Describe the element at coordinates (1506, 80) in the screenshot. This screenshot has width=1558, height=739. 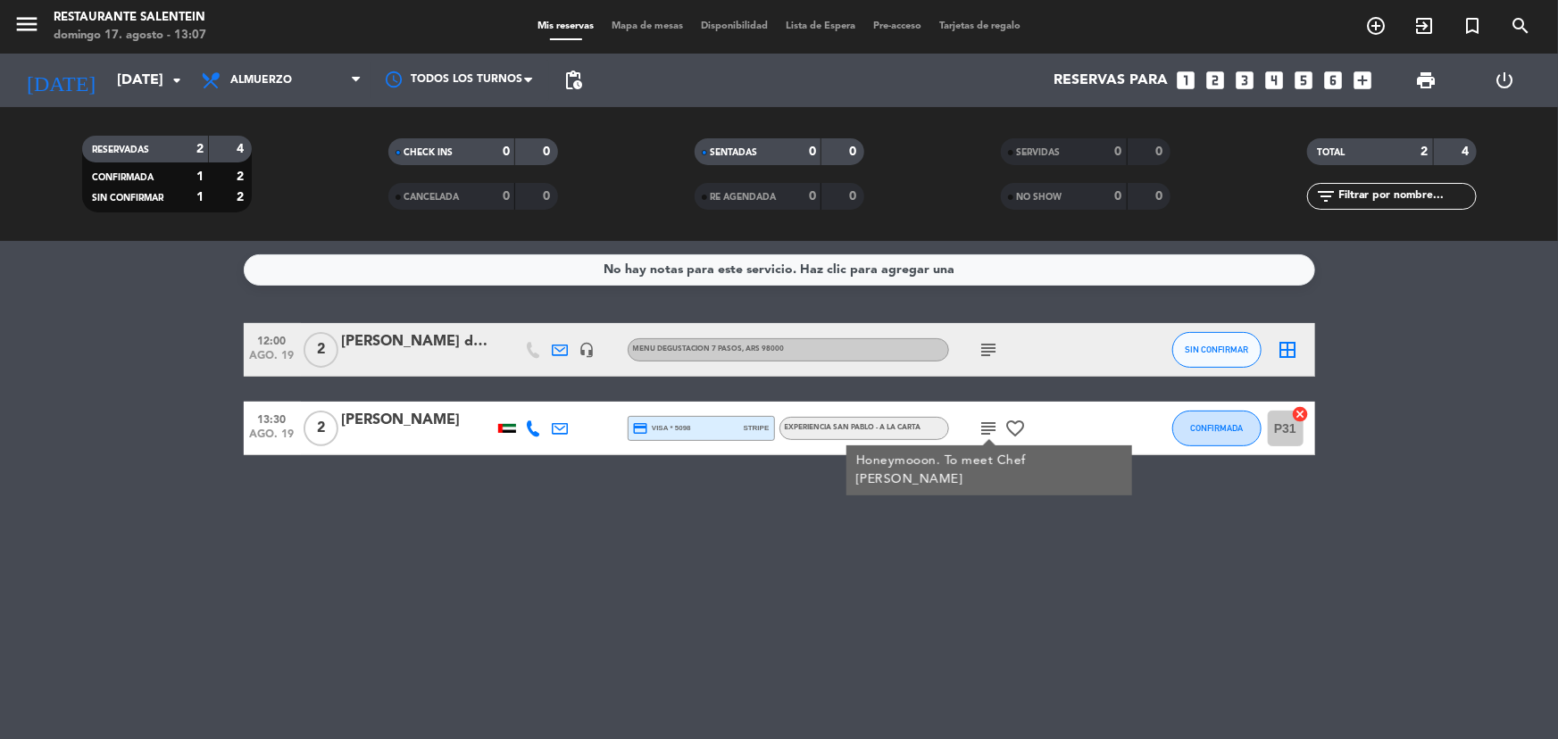
I see `div: LOG OUT` at that location.